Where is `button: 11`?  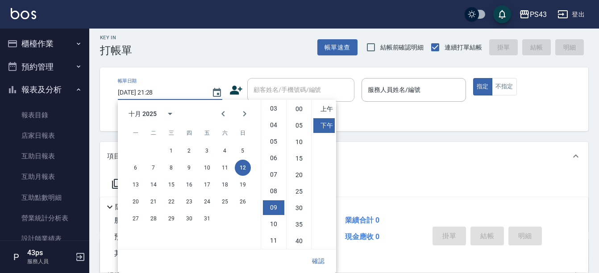
button: 11 is located at coordinates (225, 168).